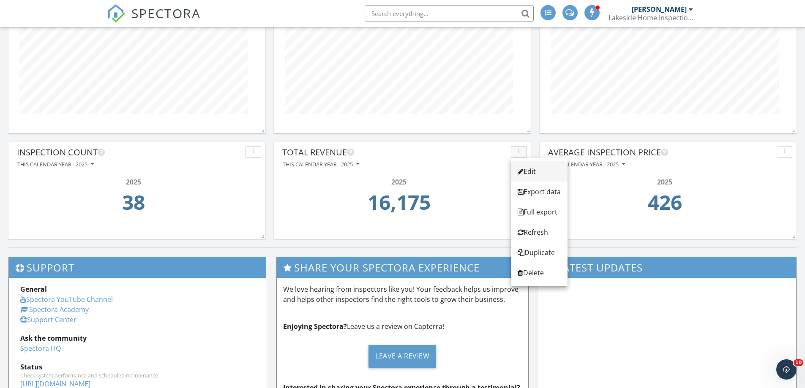 The height and width of the screenshot is (388, 805). Describe the element at coordinates (449, 14) in the screenshot. I see `input: Search everything...` at that location.